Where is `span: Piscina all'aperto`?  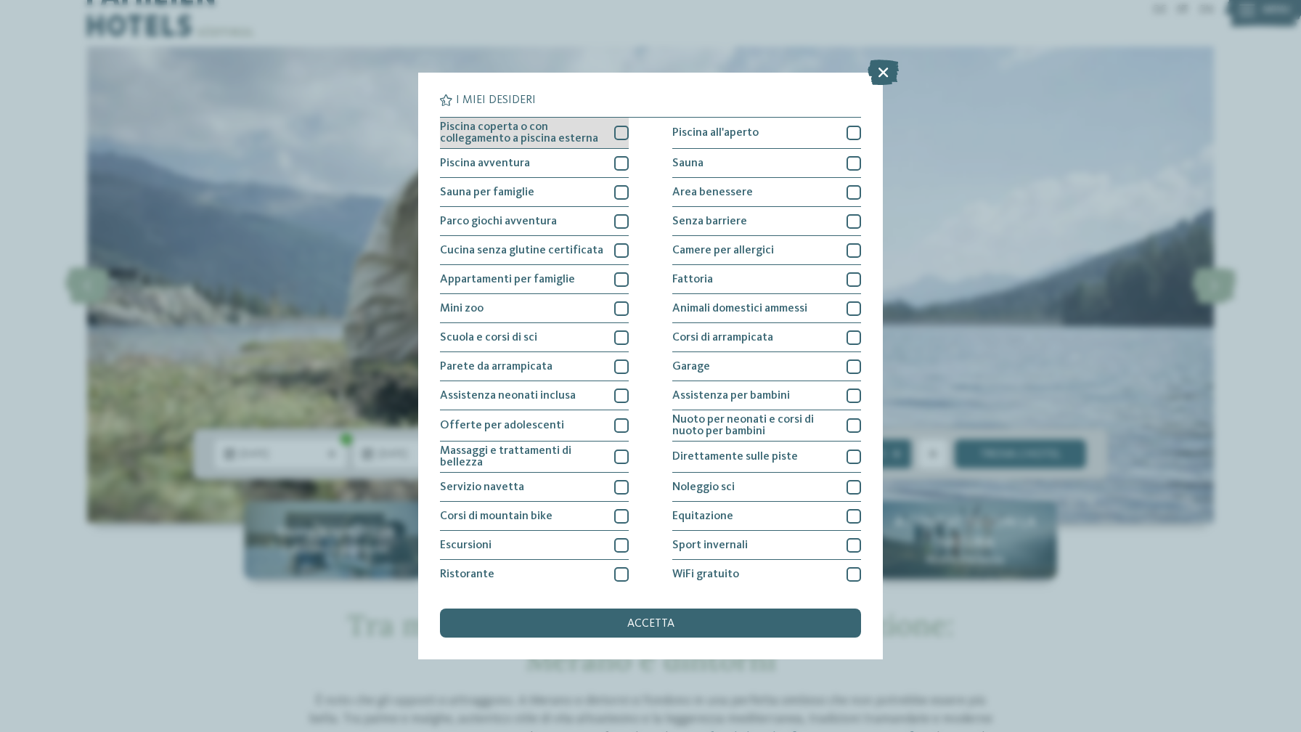
span: Piscina all'aperto is located at coordinates (715, 133).